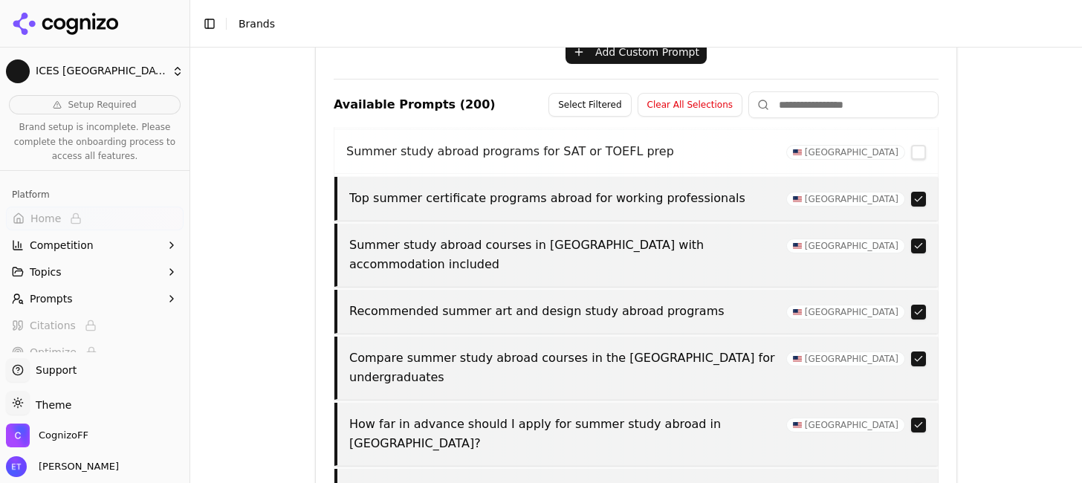  I want to click on span: CognizoFF, so click(63, 435).